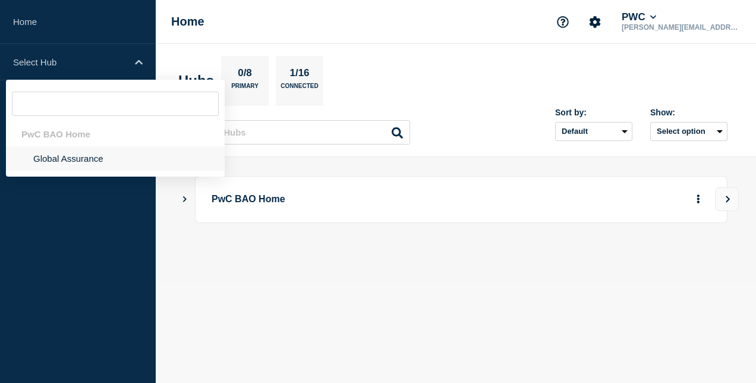 The height and width of the screenshot is (383, 756). What do you see at coordinates (593, 112) in the screenshot?
I see `div: Sort by:` at bounding box center [593, 112].